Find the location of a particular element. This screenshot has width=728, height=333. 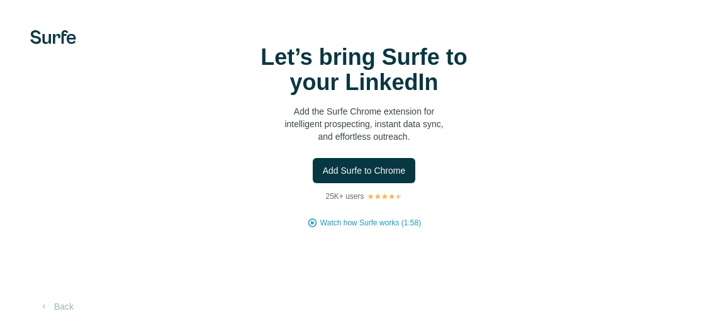

button: Watch how Surfe works (1:58) is located at coordinates (371, 223).